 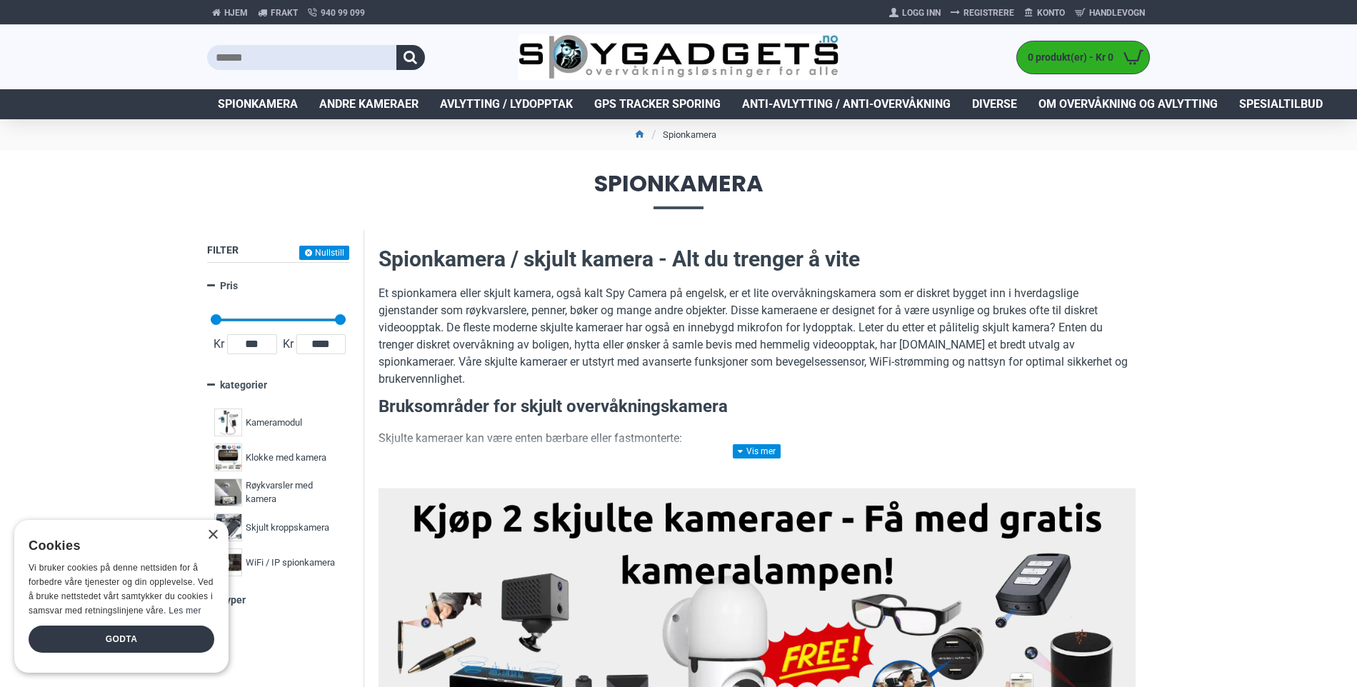 I want to click on button: Nullstill, so click(x=324, y=253).